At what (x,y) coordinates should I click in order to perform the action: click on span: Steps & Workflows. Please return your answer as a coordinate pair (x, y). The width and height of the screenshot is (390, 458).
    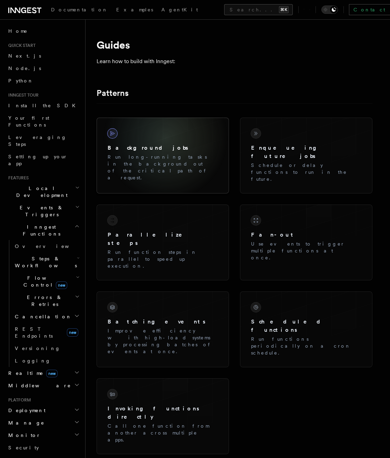
    Looking at the image, I should click on (45, 262).